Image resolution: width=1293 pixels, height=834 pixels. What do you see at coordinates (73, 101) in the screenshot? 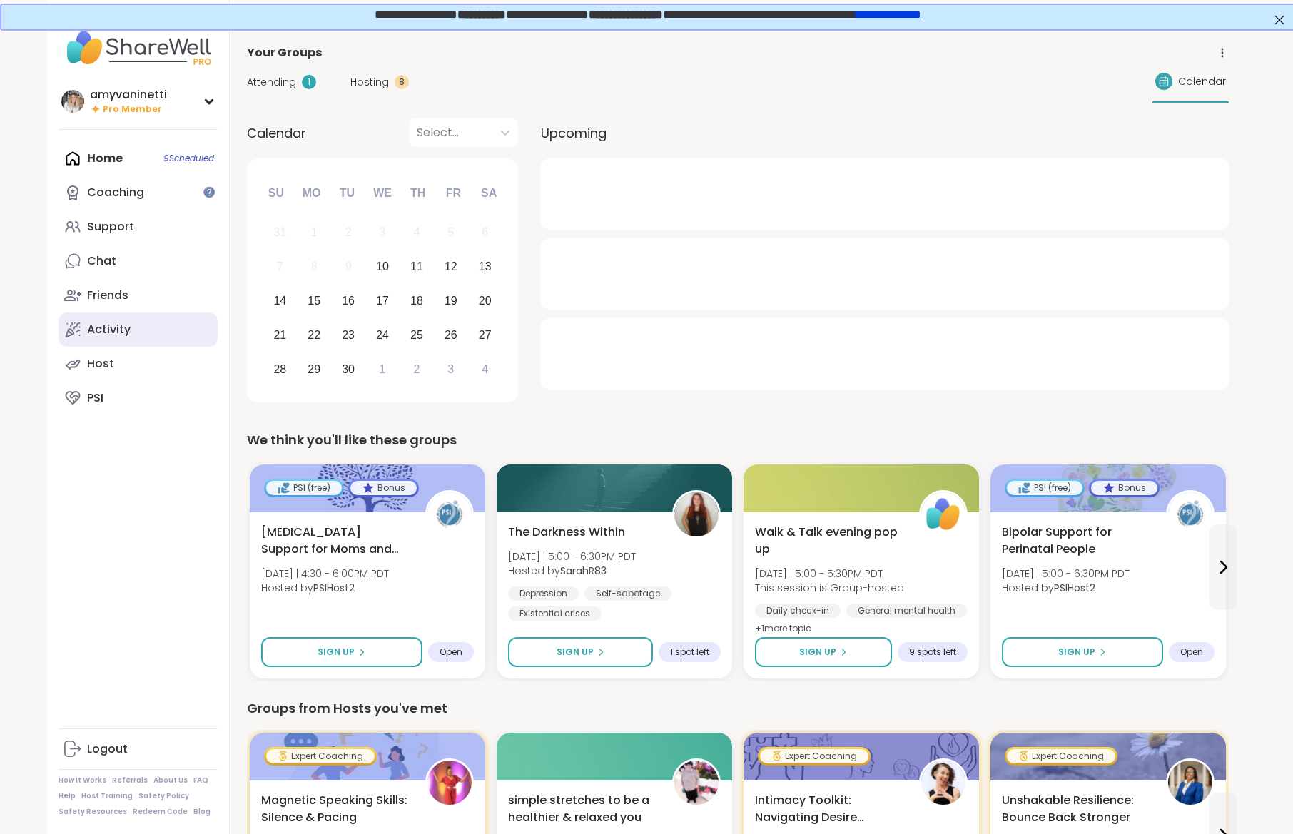
I see `img: amyvaninetti` at bounding box center [73, 101].